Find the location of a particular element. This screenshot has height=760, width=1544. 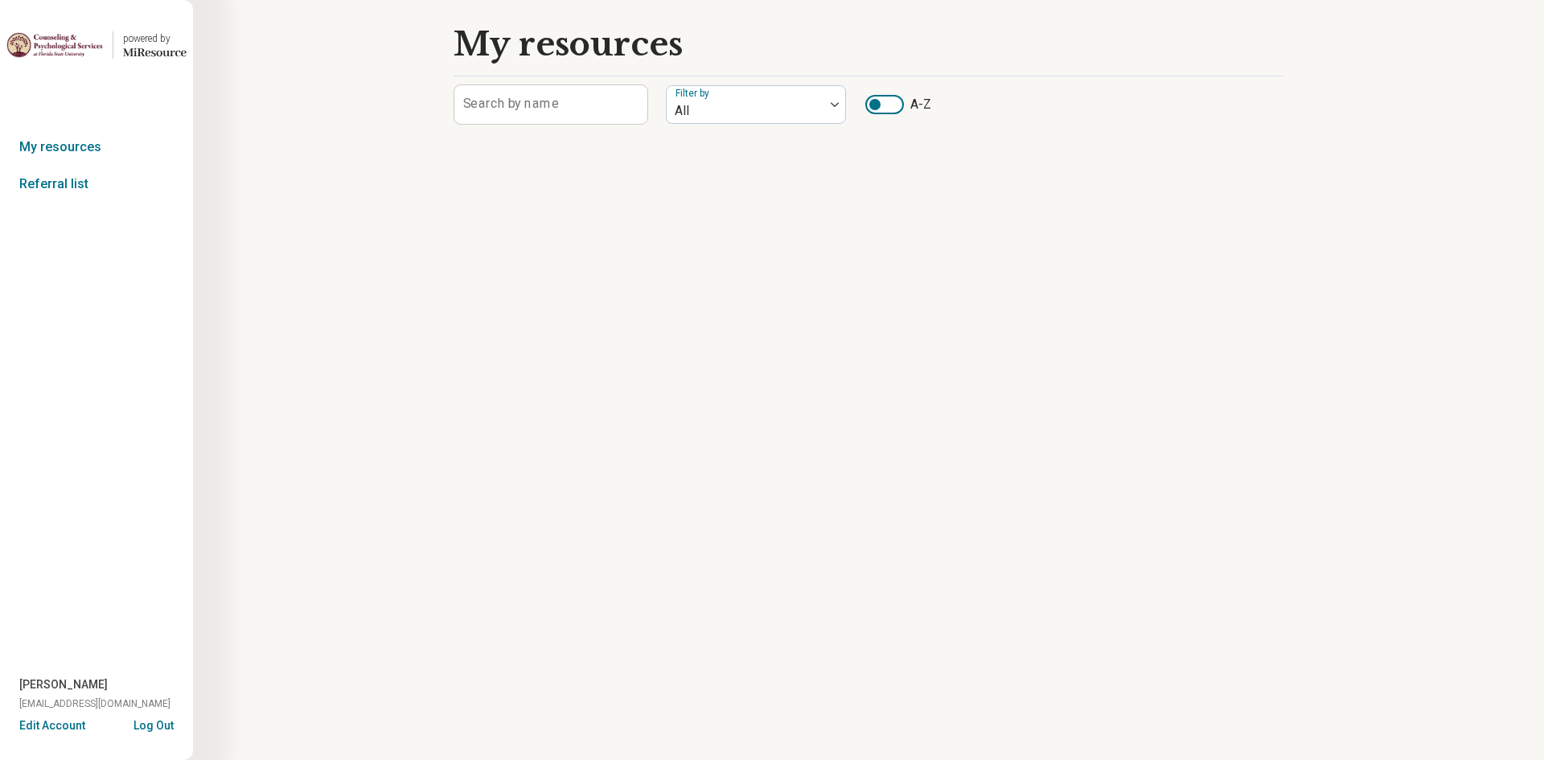

button: Edit Account is located at coordinates (52, 725).